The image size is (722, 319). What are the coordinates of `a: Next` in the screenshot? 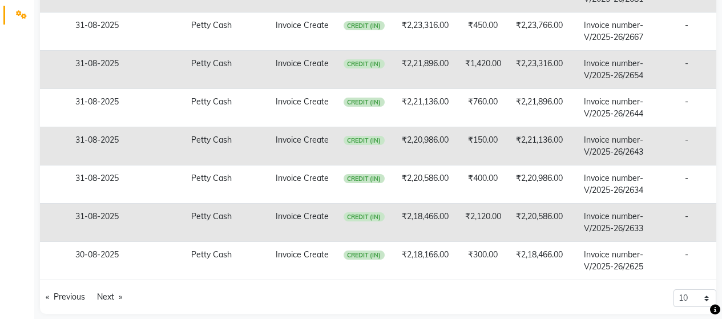 It's located at (110, 297).